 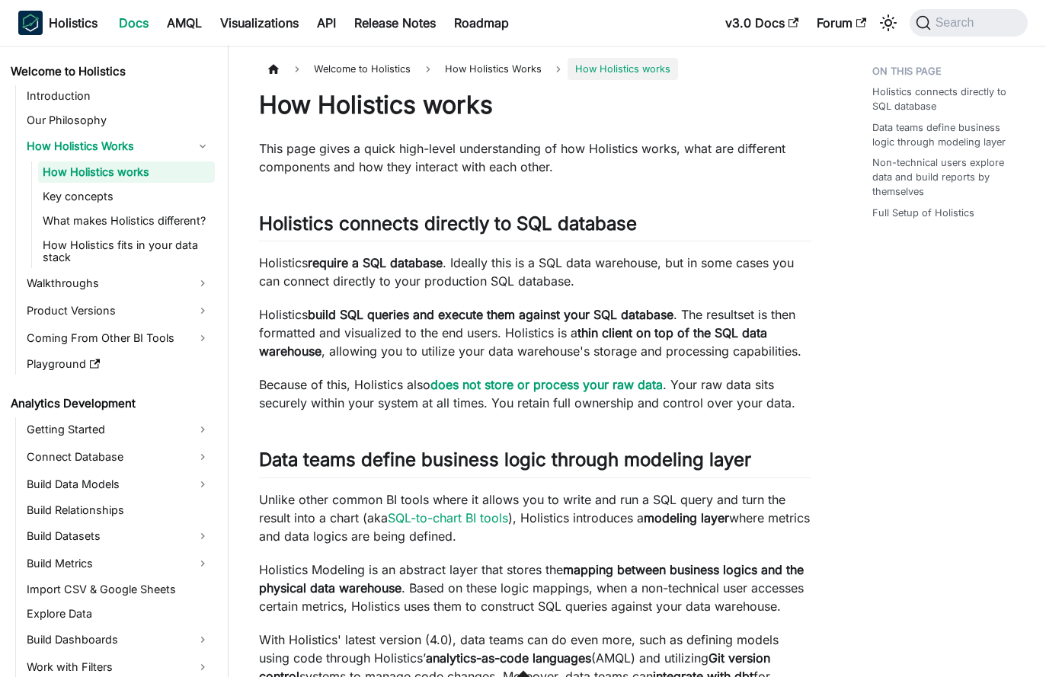 I want to click on a: Build Dashboards, so click(x=118, y=640).